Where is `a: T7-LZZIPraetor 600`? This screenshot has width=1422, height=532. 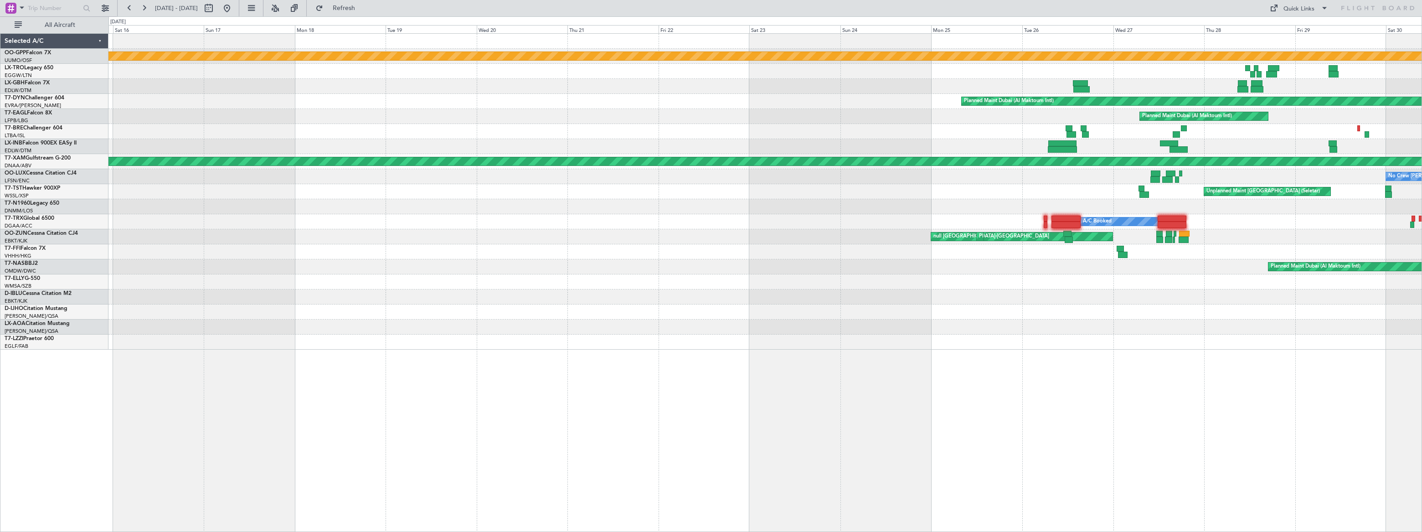 a: T7-LZZIPraetor 600 is located at coordinates (29, 339).